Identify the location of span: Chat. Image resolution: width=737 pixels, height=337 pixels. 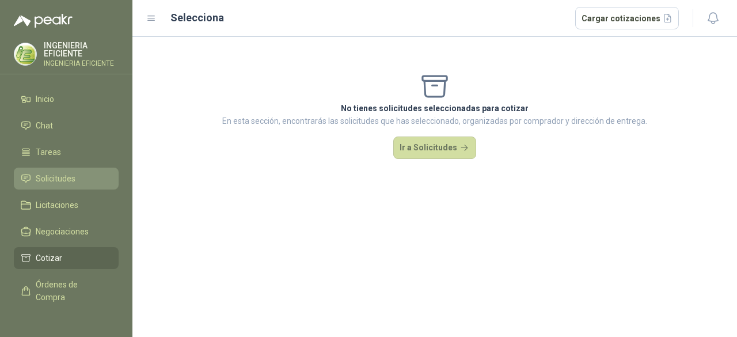
(44, 126).